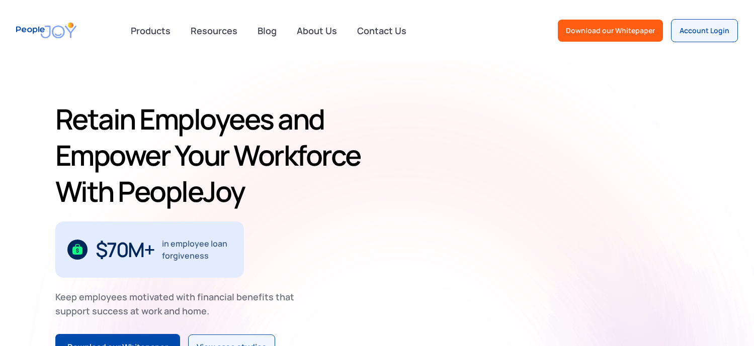 Image resolution: width=754 pixels, height=346 pixels. What do you see at coordinates (267, 31) in the screenshot?
I see `a: Blog` at bounding box center [267, 31].